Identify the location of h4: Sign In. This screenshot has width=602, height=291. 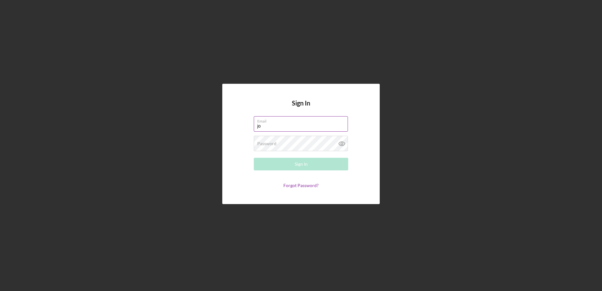
(301, 108).